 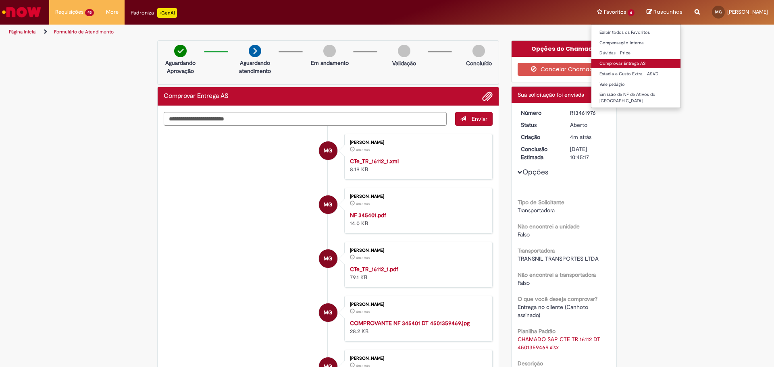 I want to click on div: 28.2 KB, so click(x=417, y=328).